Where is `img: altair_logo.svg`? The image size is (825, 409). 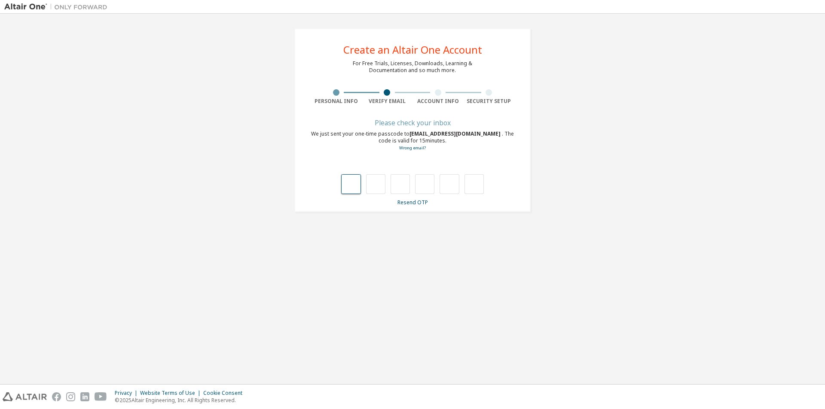 img: altair_logo.svg is located at coordinates (24, 397).